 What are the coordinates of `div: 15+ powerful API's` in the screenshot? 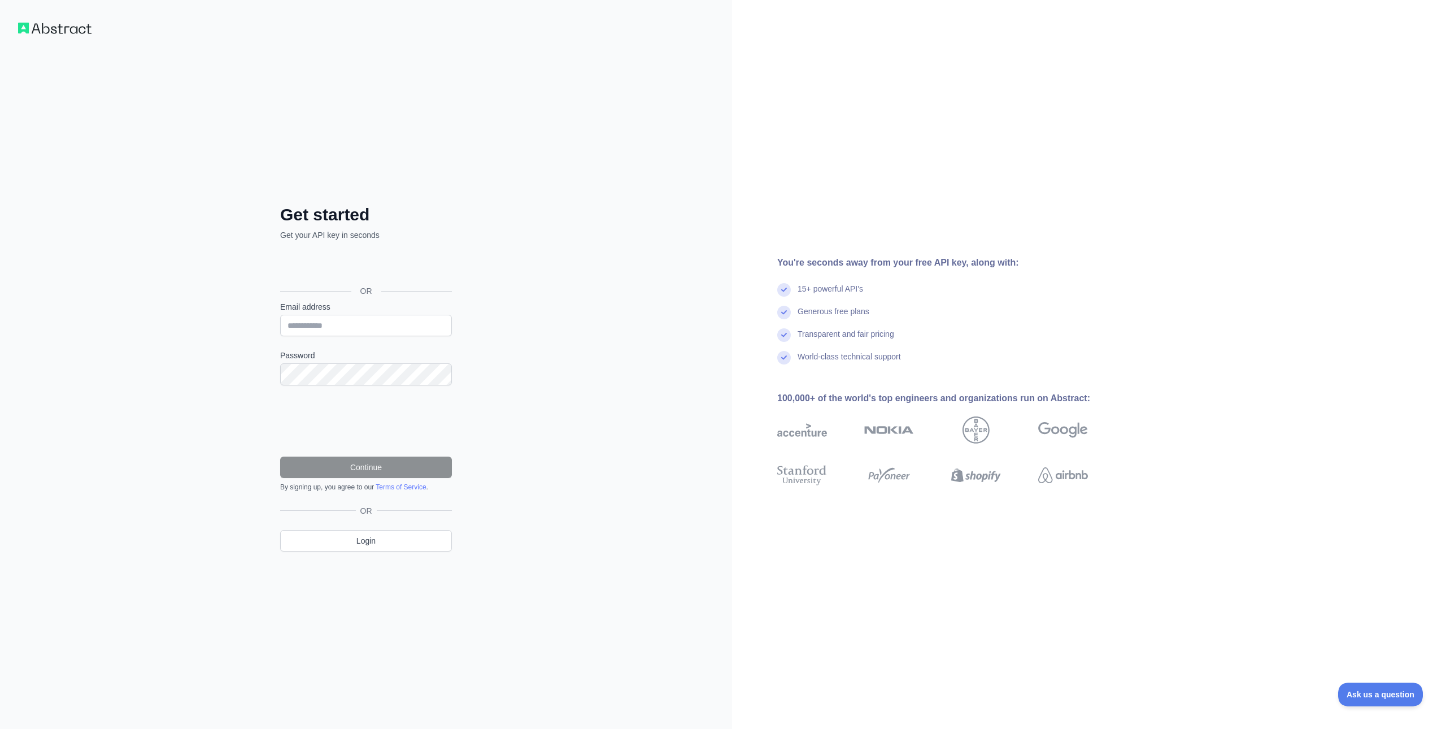 It's located at (831, 294).